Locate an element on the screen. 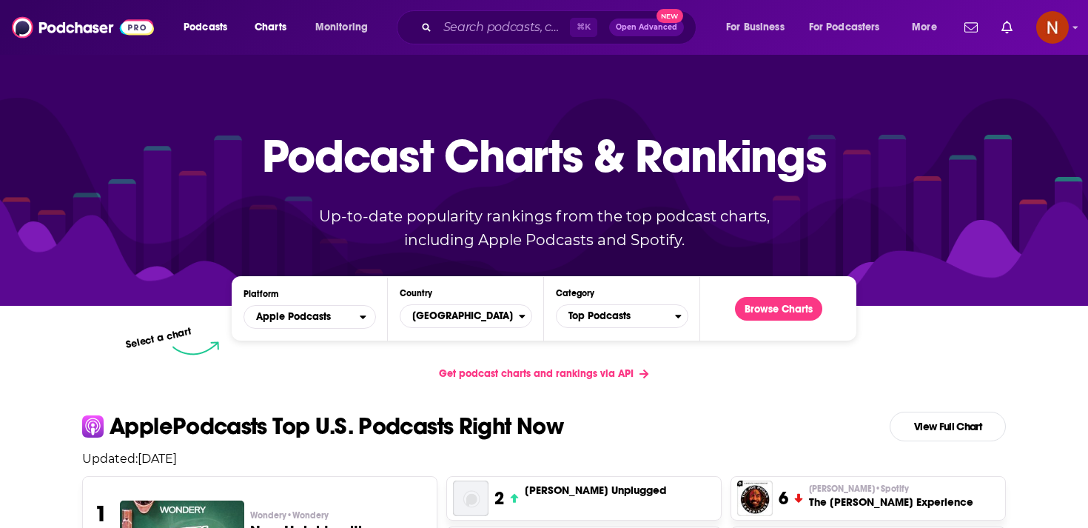 This screenshot has width=1088, height=528. img: select arrow is located at coordinates (195, 348).